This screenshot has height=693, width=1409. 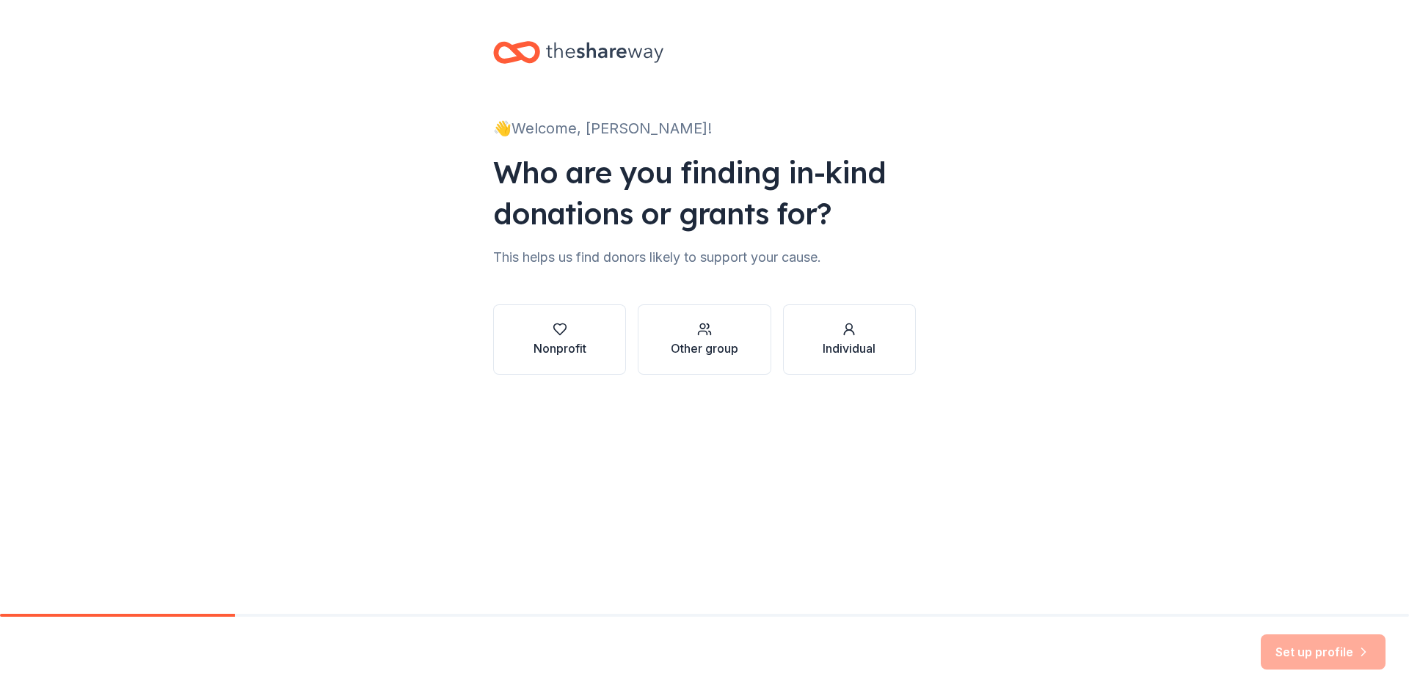 I want to click on div: Who are you finding in-kind donations or grants for?, so click(x=704, y=193).